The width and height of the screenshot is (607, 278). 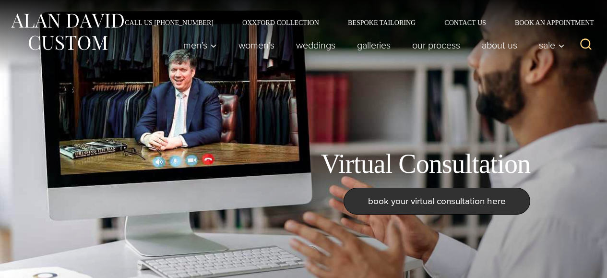 What do you see at coordinates (372, 45) in the screenshot?
I see `nav: Primary Navigation` at bounding box center [372, 45].